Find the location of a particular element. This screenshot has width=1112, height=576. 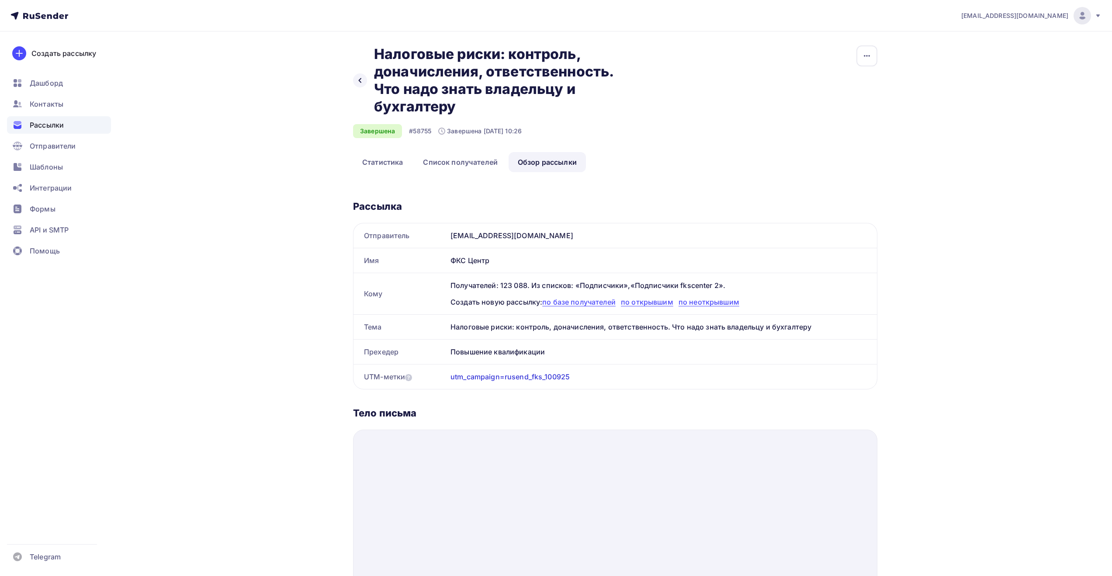

div: utm_campaign=rusend_fks_100925 is located at coordinates (510, 377).